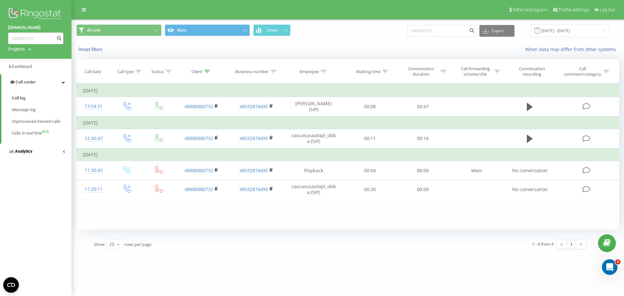 This screenshot has height=296, width=624. Describe the element at coordinates (94, 106) in the screenshot. I see `div: 13:54:31` at that location.